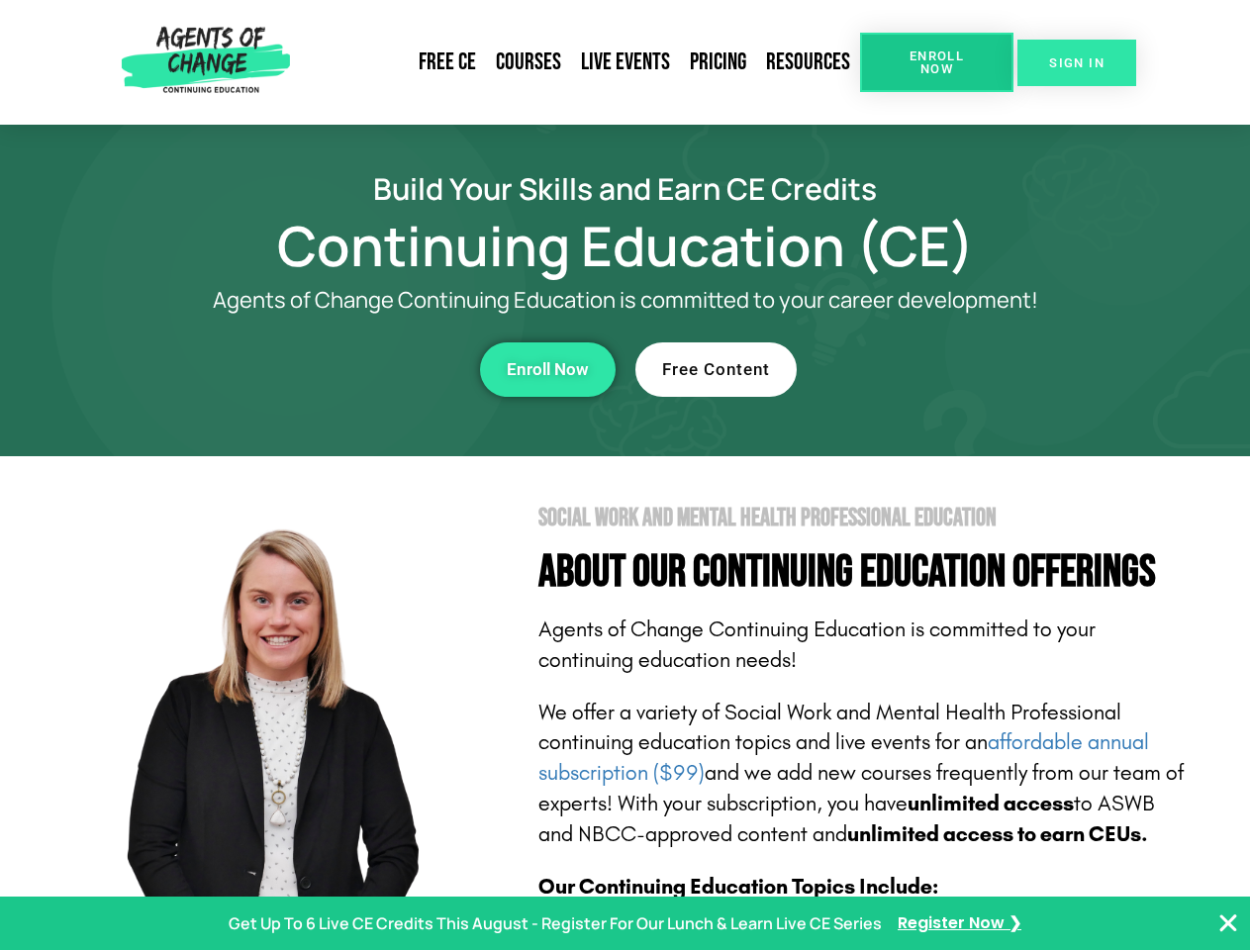 This screenshot has height=950, width=1250. I want to click on h1: Continuing Education (CE), so click(625, 245).